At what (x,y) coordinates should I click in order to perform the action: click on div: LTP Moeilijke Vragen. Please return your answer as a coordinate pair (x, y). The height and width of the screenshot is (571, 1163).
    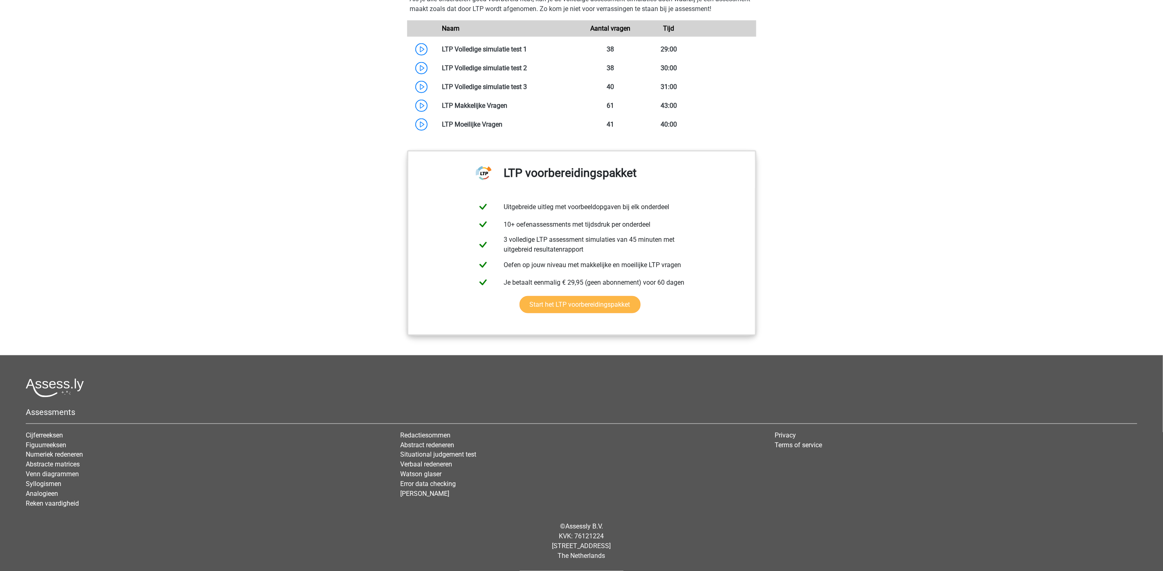
    Looking at the image, I should click on (509, 125).